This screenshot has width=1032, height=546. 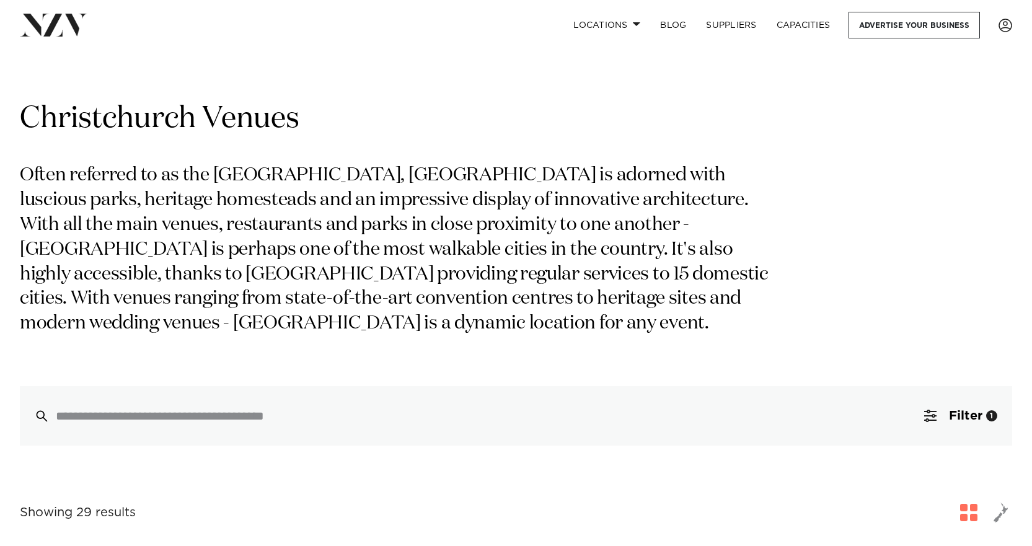 I want to click on button: Filter1, so click(x=961, y=416).